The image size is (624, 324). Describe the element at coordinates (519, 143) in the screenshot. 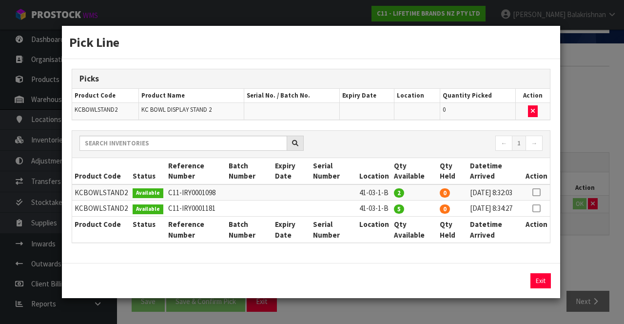

I see `a: 1` at that location.